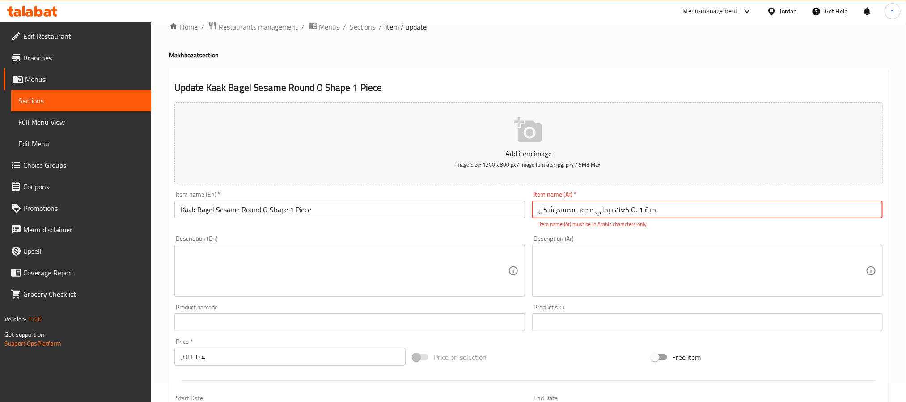 The image size is (906, 402). What do you see at coordinates (84, 58) in the screenshot?
I see `span: Branches` at bounding box center [84, 58].